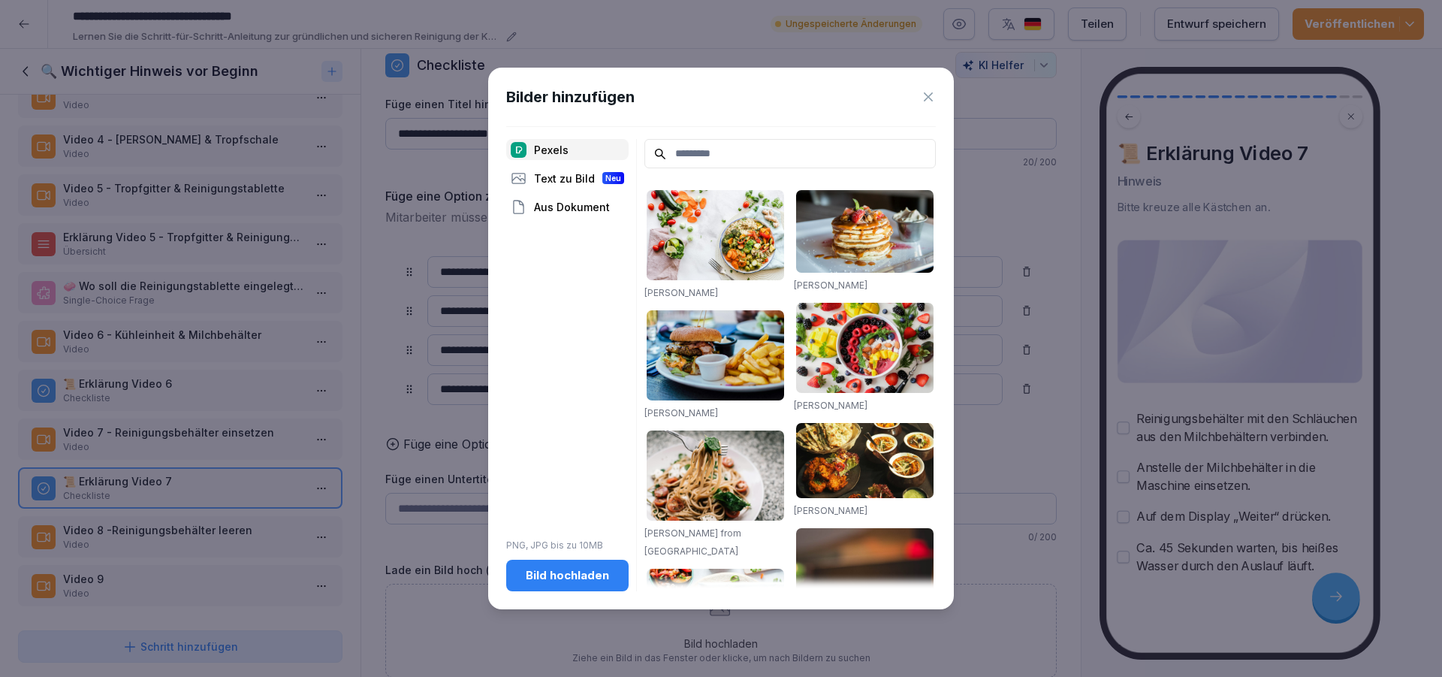 The height and width of the screenshot is (677, 1442). Describe the element at coordinates (567, 575) in the screenshot. I see `div: Bild hochladen` at that location.